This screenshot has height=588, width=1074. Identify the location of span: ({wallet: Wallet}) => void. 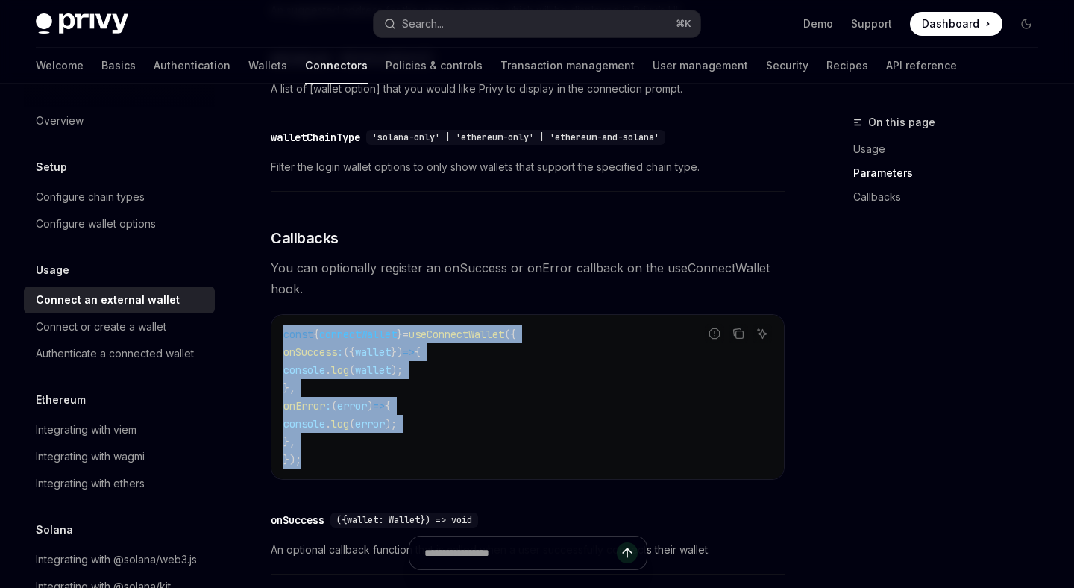
(404, 520).